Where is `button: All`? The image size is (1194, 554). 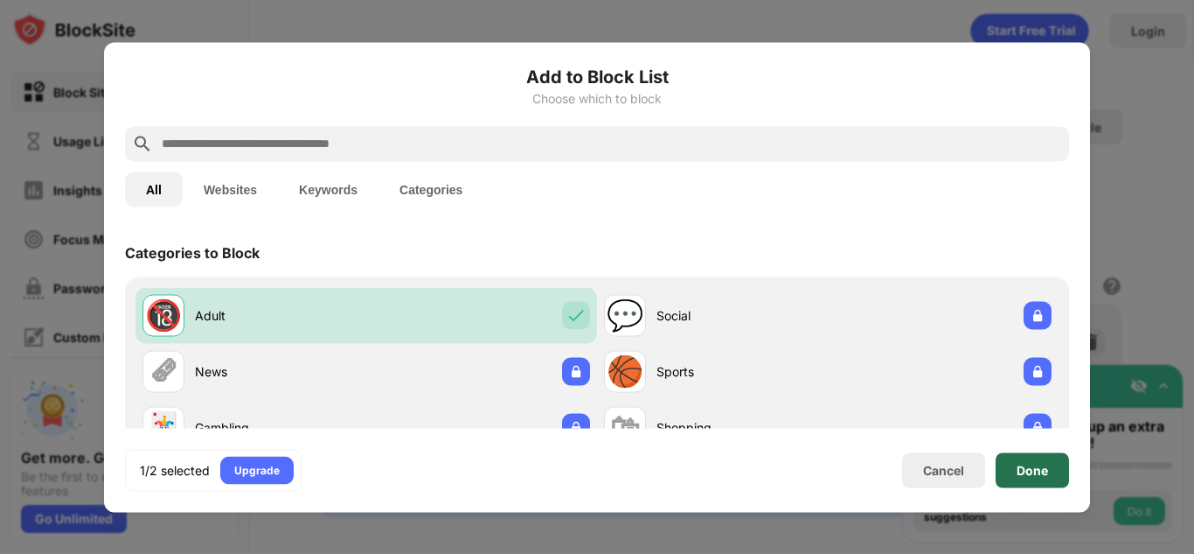
button: All is located at coordinates (154, 189).